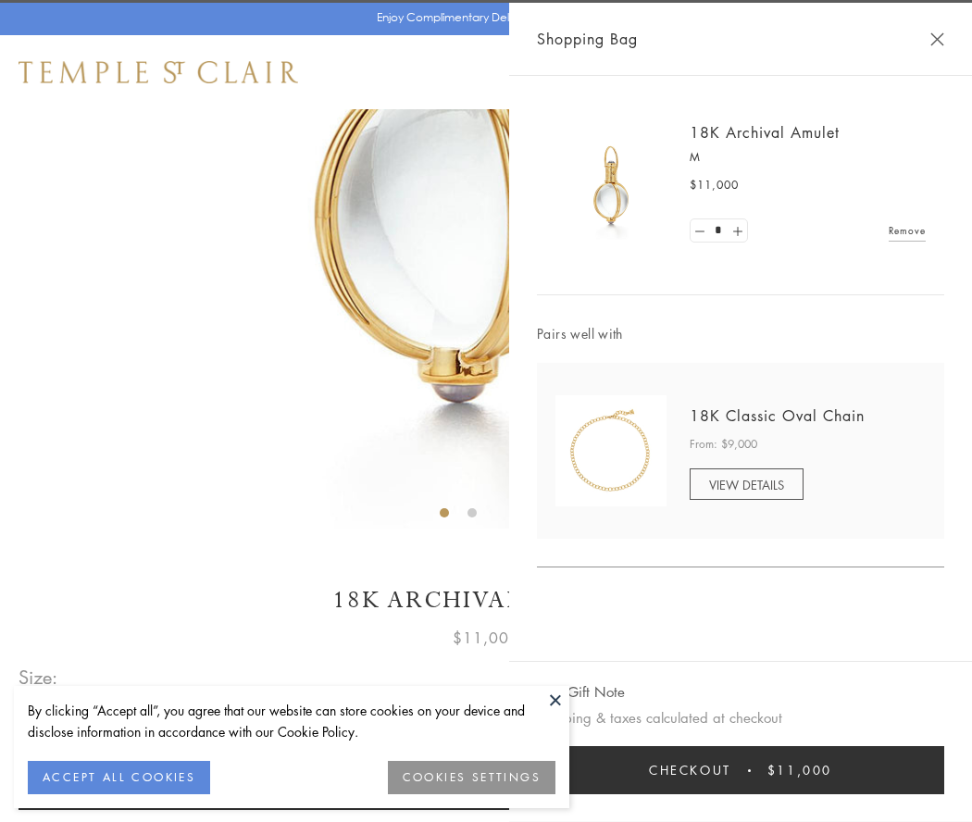  Describe the element at coordinates (471, 778) in the screenshot. I see `button: COOKIES SETTINGS` at that location.